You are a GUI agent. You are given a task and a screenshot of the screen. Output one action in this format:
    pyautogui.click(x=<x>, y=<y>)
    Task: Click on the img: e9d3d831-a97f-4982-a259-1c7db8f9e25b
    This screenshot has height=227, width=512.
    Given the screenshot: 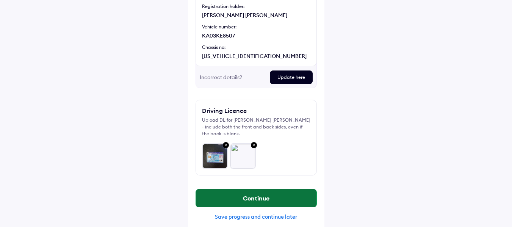 What is the action you would take?
    pyautogui.click(x=243, y=156)
    